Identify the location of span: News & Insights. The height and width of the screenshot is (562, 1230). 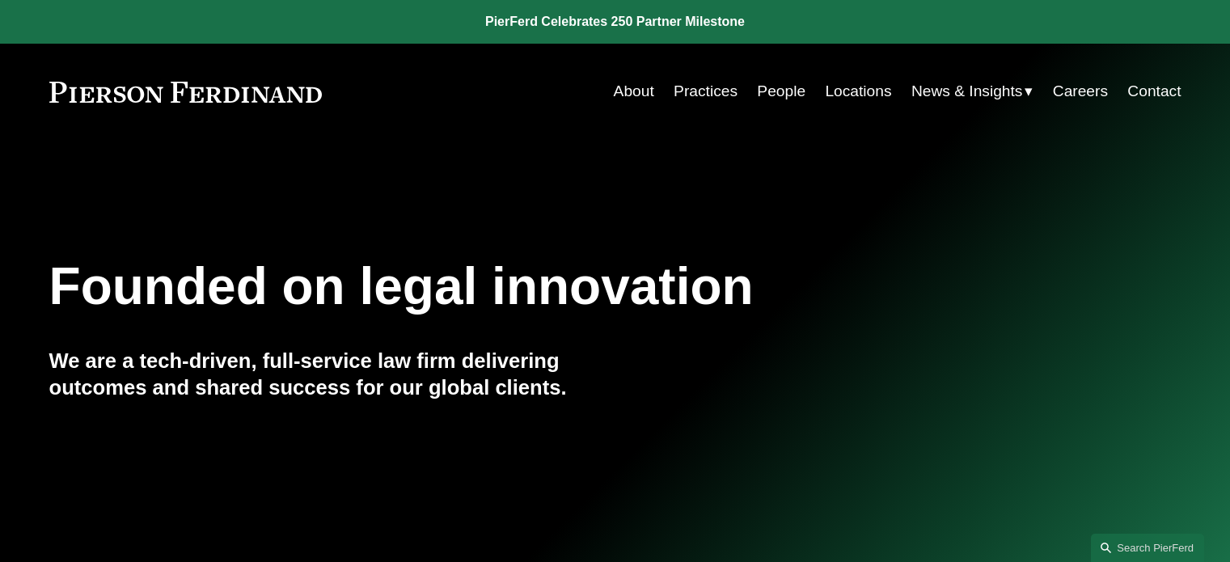
(967, 91).